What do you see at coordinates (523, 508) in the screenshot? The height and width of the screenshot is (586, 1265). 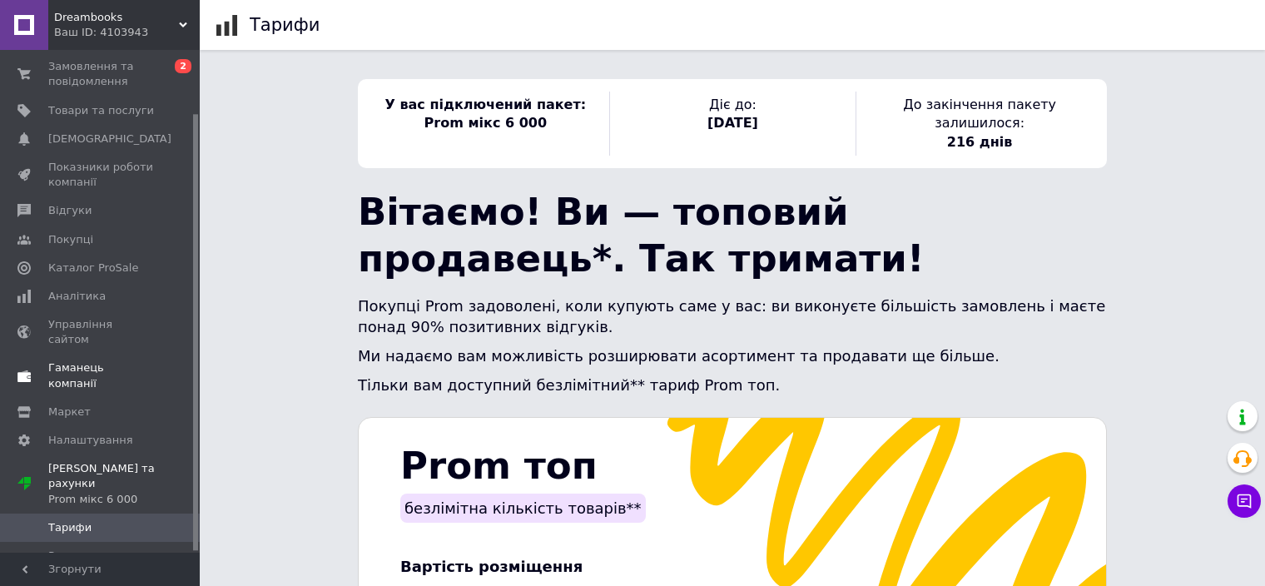 I see `span: безлімітна кількість товарів**` at bounding box center [523, 508].